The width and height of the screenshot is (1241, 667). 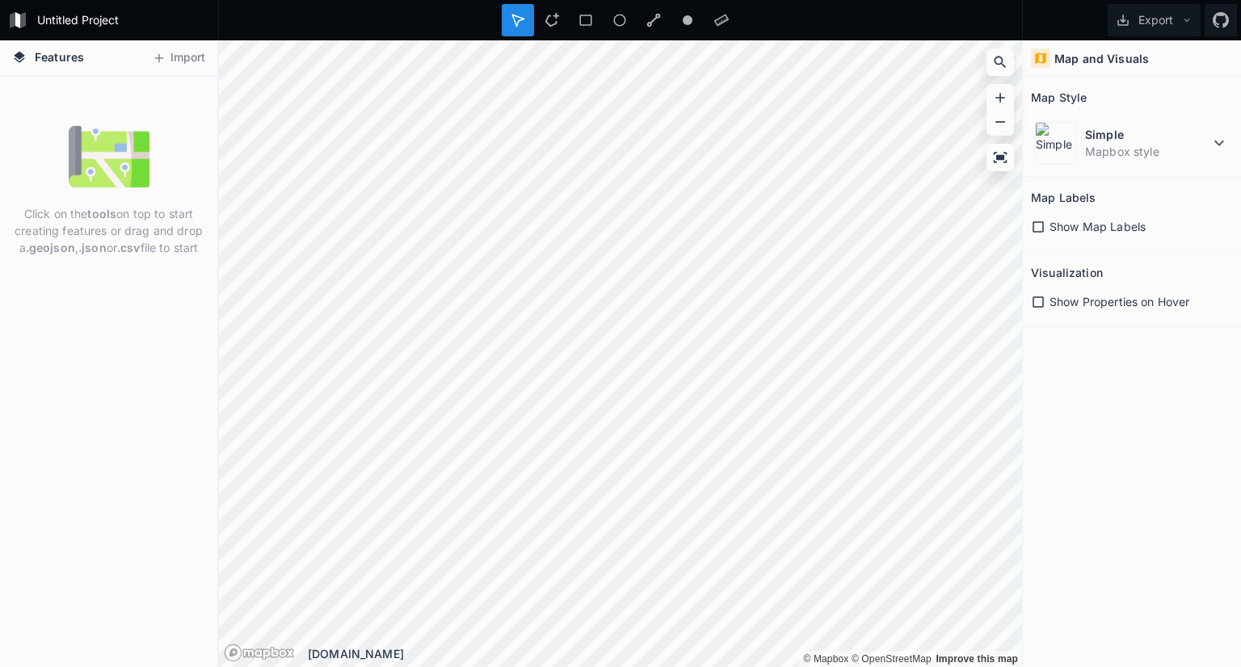 I want to click on a: OpenStreetMap, so click(x=891, y=659).